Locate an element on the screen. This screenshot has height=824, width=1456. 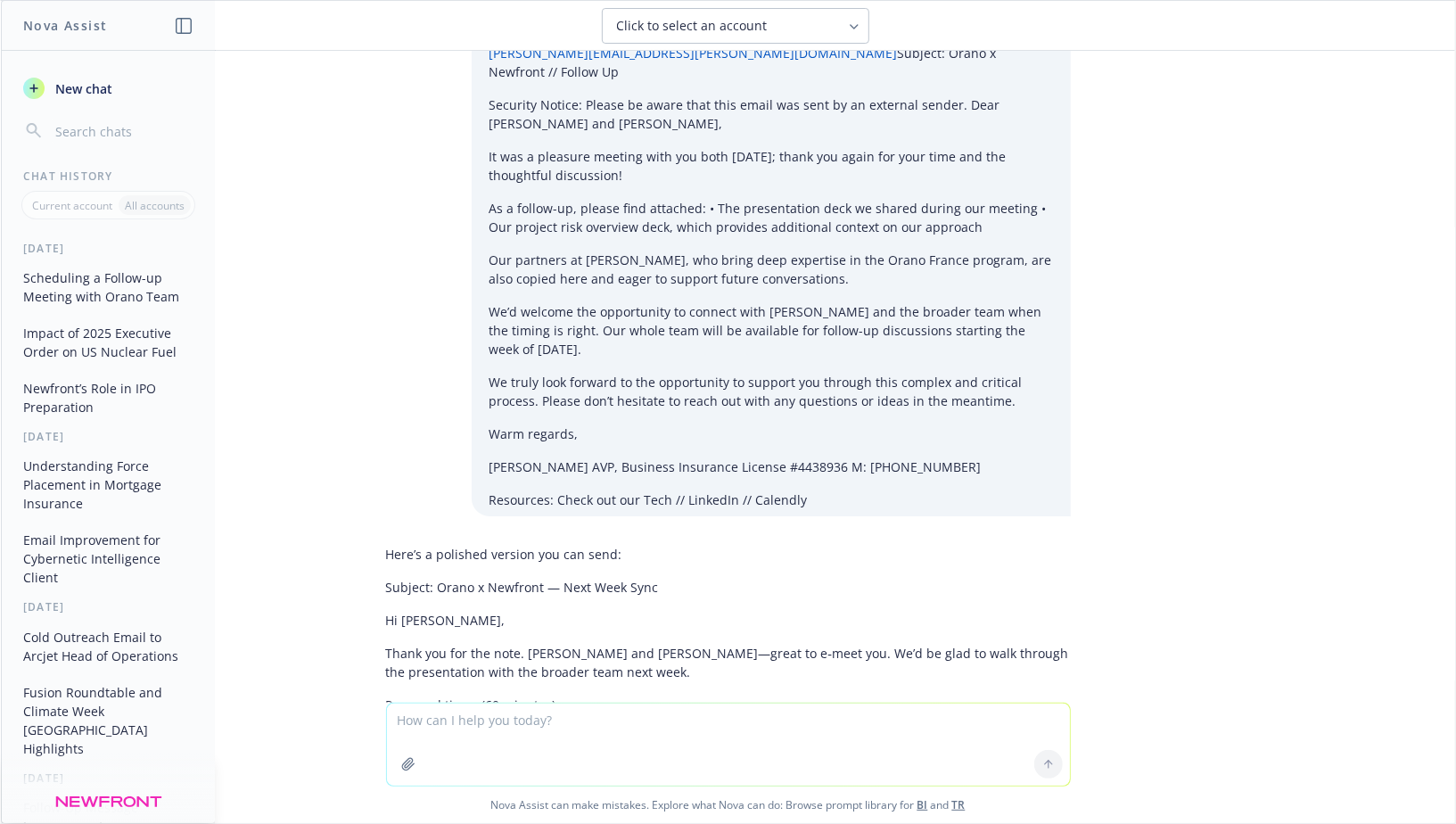
p: Here’s a polished version you can send: is located at coordinates (728, 554).